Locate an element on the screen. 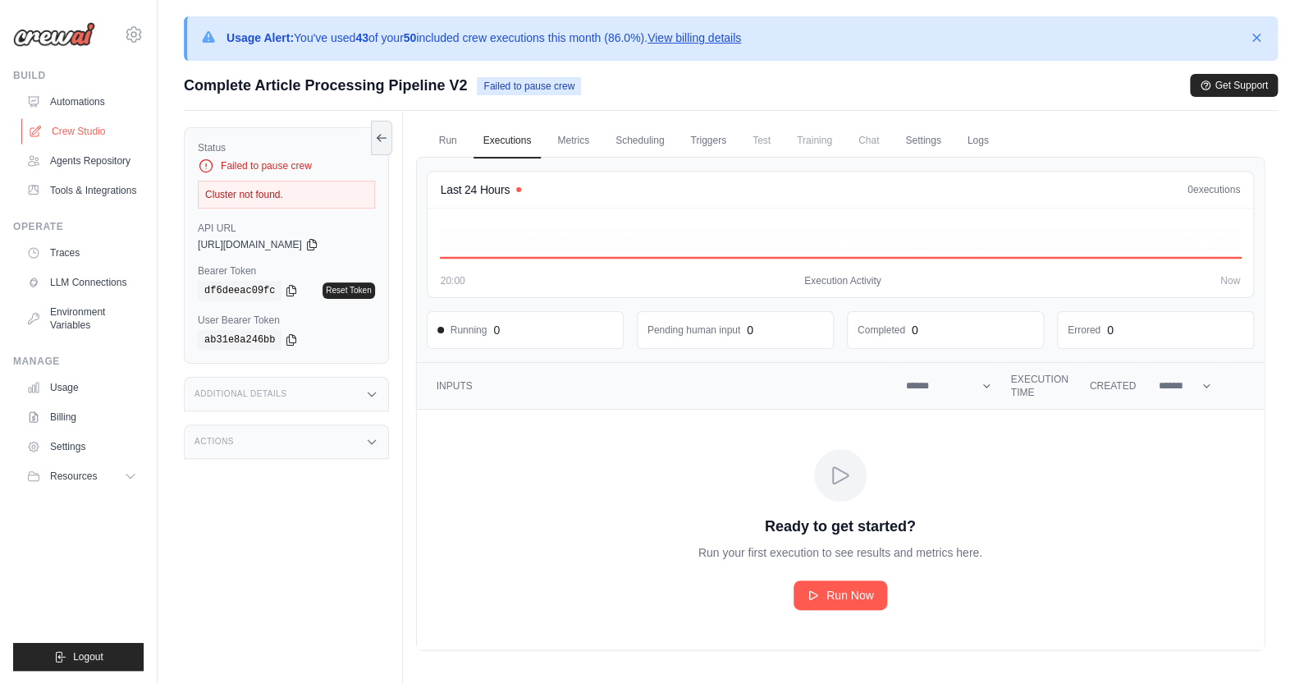  th: Created is located at coordinates (1113, 386).